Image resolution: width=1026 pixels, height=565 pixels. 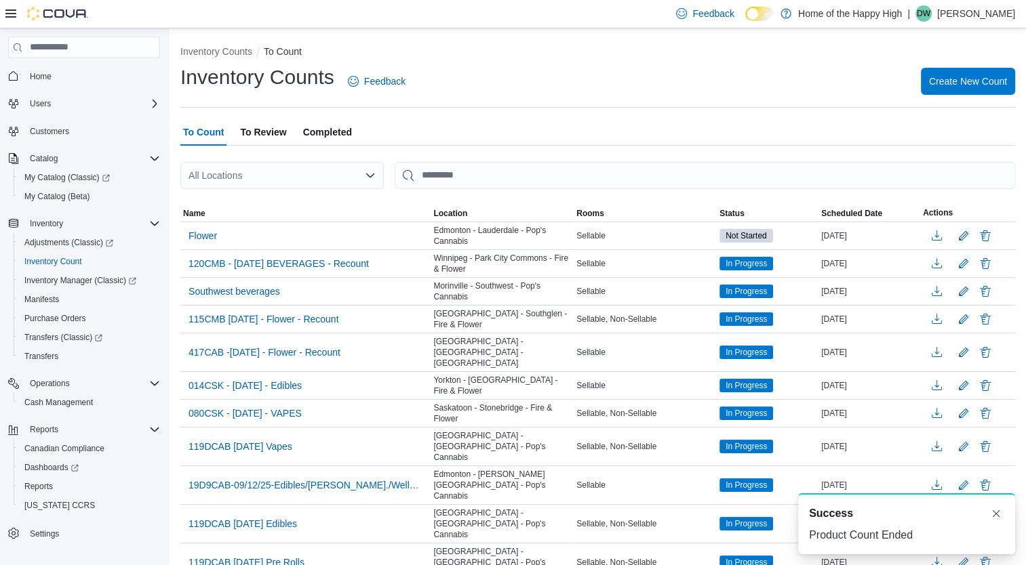 I want to click on span: Name, so click(x=194, y=214).